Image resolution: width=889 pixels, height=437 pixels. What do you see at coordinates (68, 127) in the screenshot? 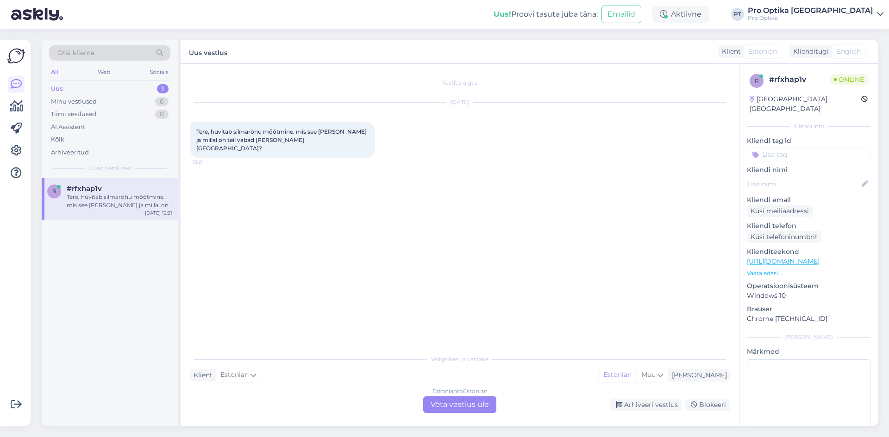
I see `div: AI Assistent` at bounding box center [68, 127].